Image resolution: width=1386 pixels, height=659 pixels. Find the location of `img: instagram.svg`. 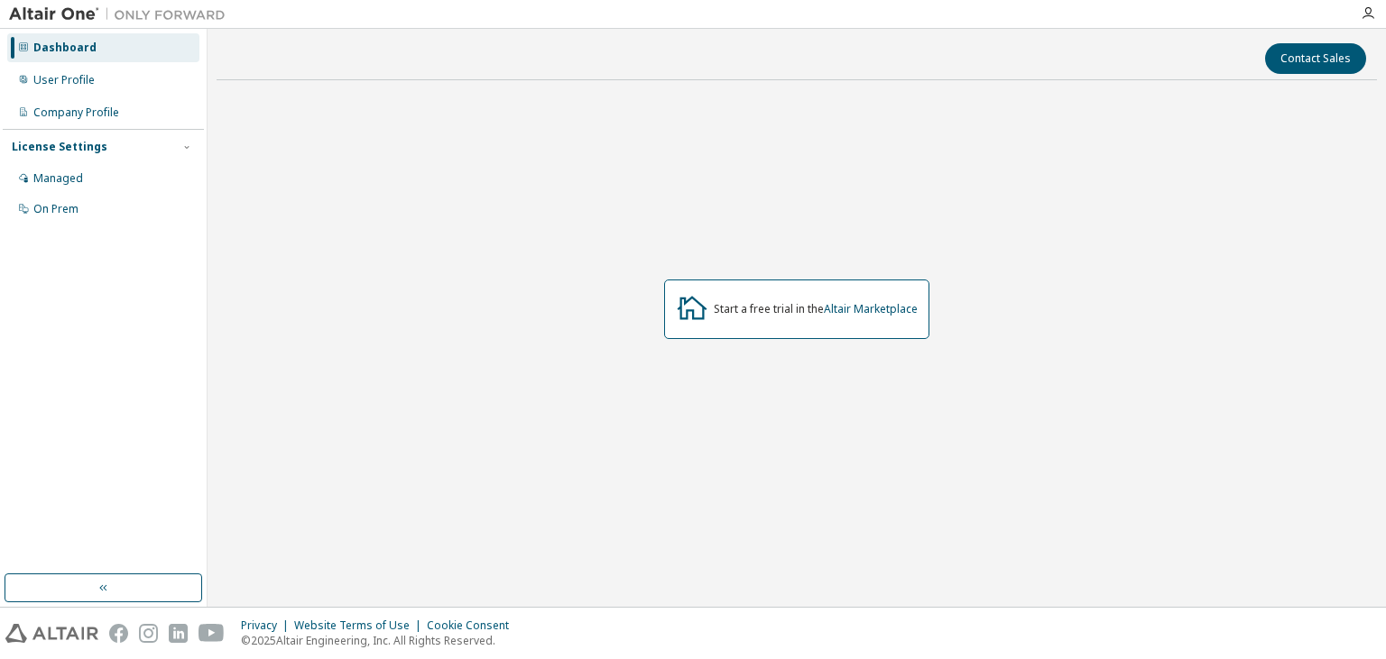

img: instagram.svg is located at coordinates (148, 633).